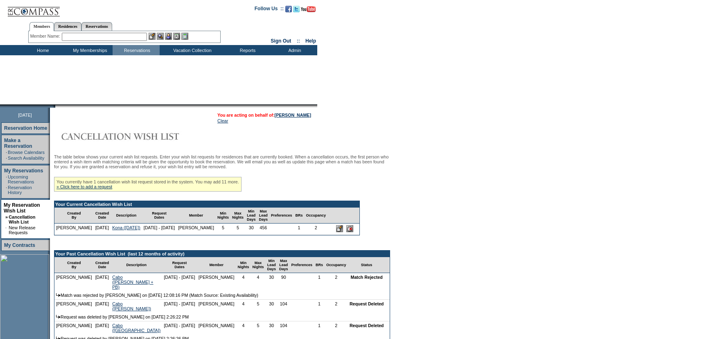 The image size is (709, 339). Describe the element at coordinates (246, 50) in the screenshot. I see `td: Reports` at that location.